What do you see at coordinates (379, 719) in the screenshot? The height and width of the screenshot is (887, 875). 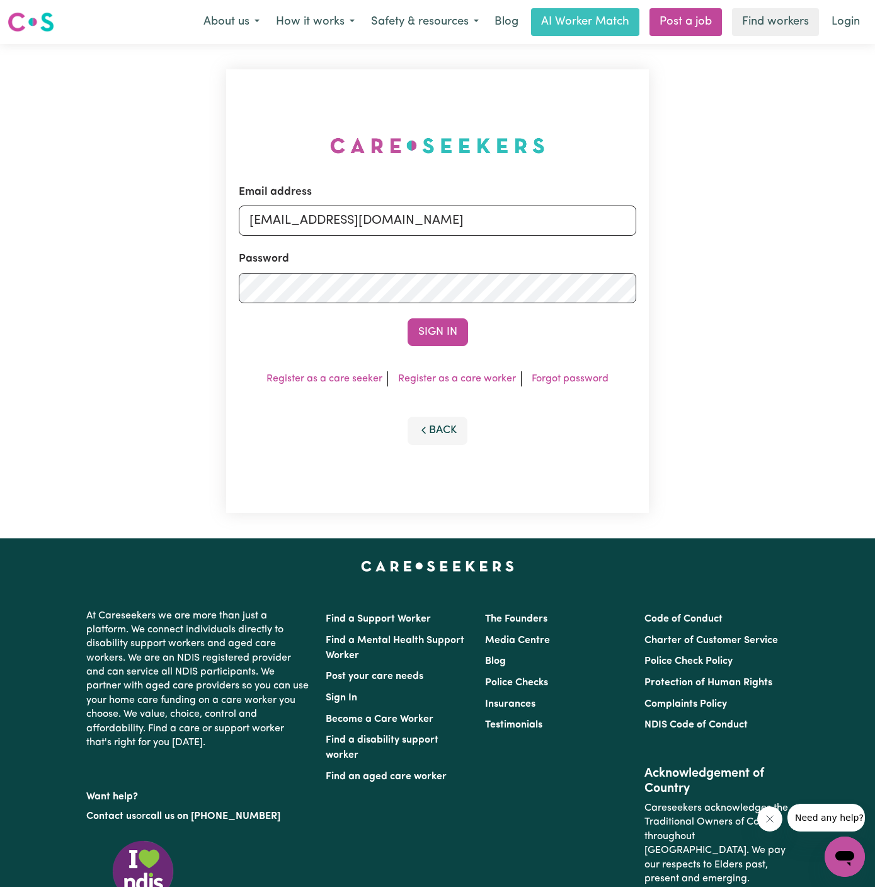 I see `a: Become a Care Worker` at bounding box center [379, 719].